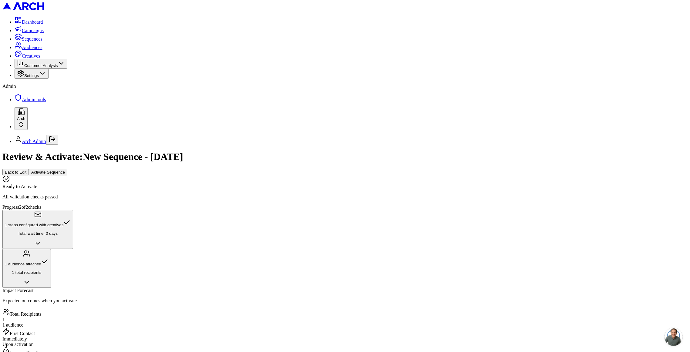 The image size is (690, 352). What do you see at coordinates (38, 234) in the screenshot?
I see `p: Total wait time: 0 days` at bounding box center [38, 234].